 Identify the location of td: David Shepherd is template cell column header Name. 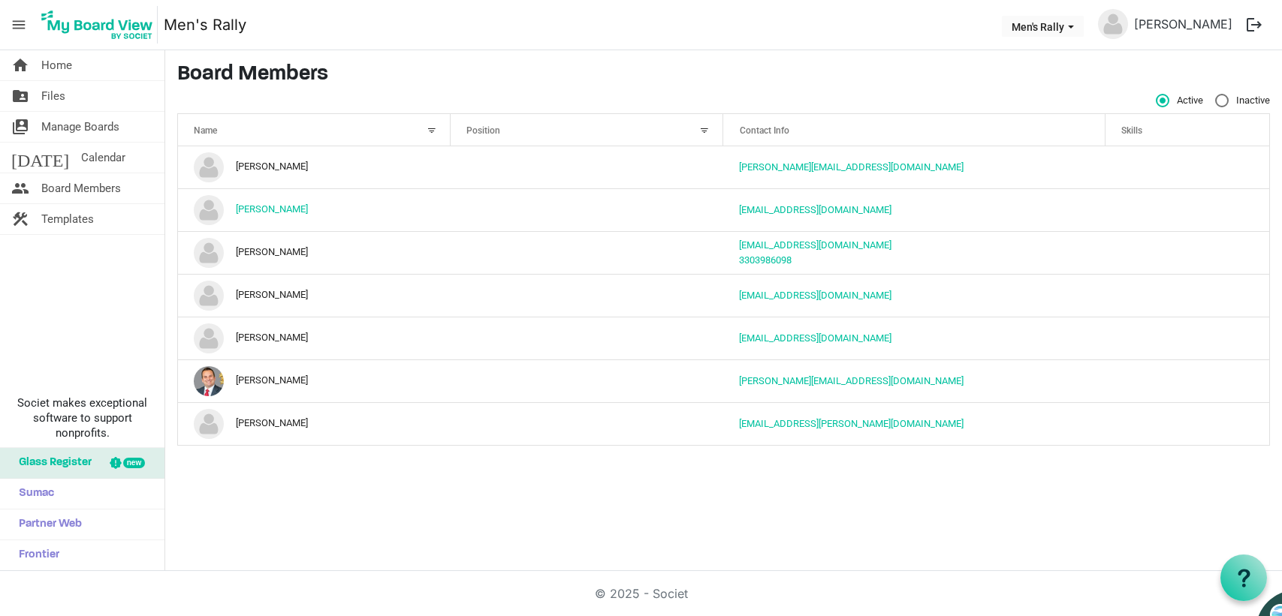
(314, 209).